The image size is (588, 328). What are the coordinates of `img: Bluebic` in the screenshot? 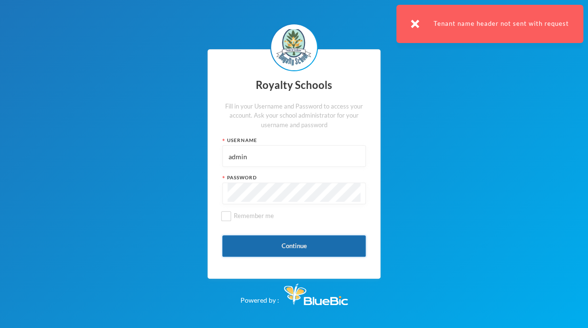 It's located at (316, 294).